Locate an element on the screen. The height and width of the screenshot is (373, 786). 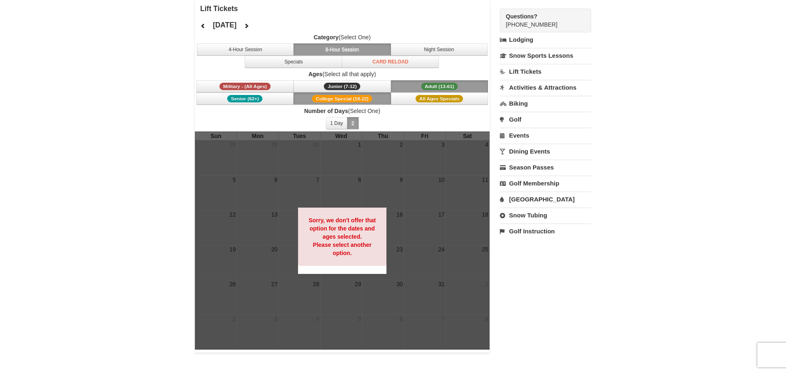
span: College Special (18-22) is located at coordinates (342, 99).